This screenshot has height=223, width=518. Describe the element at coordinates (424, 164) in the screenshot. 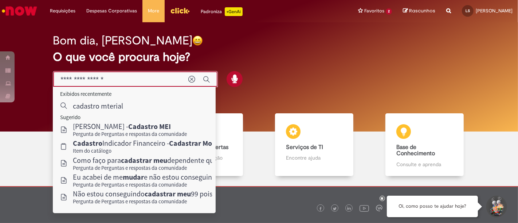

I see `p: Consulte e aprenda` at that location.